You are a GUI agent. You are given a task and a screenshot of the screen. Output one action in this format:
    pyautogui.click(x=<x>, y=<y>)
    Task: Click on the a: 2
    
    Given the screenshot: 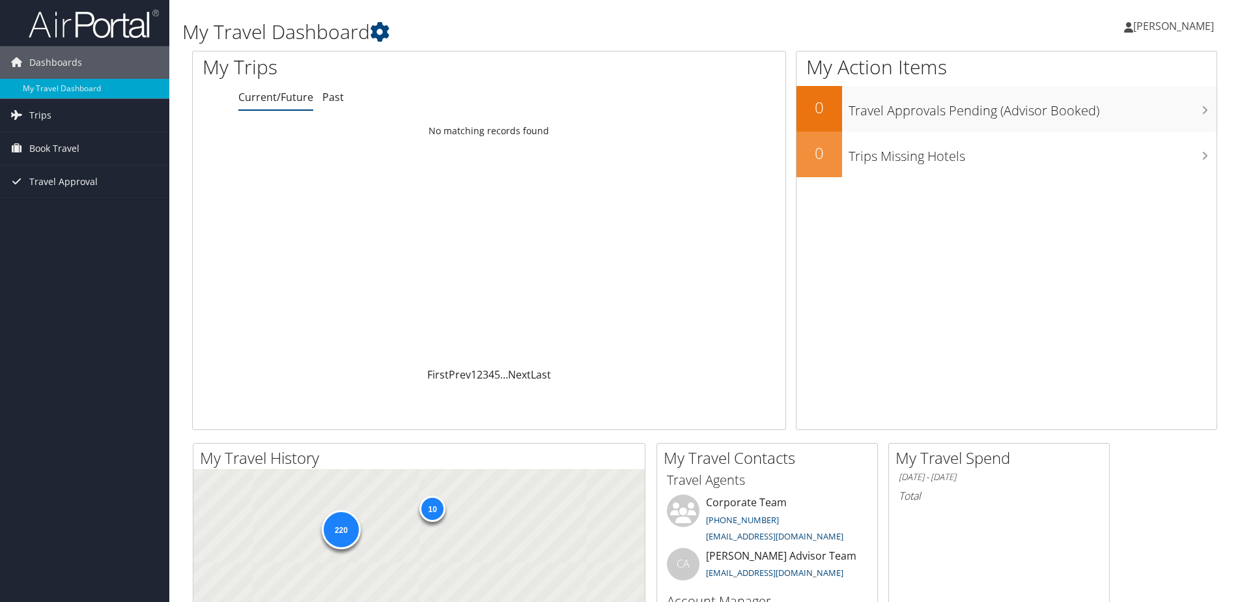 What is the action you would take?
    pyautogui.click(x=479, y=375)
    